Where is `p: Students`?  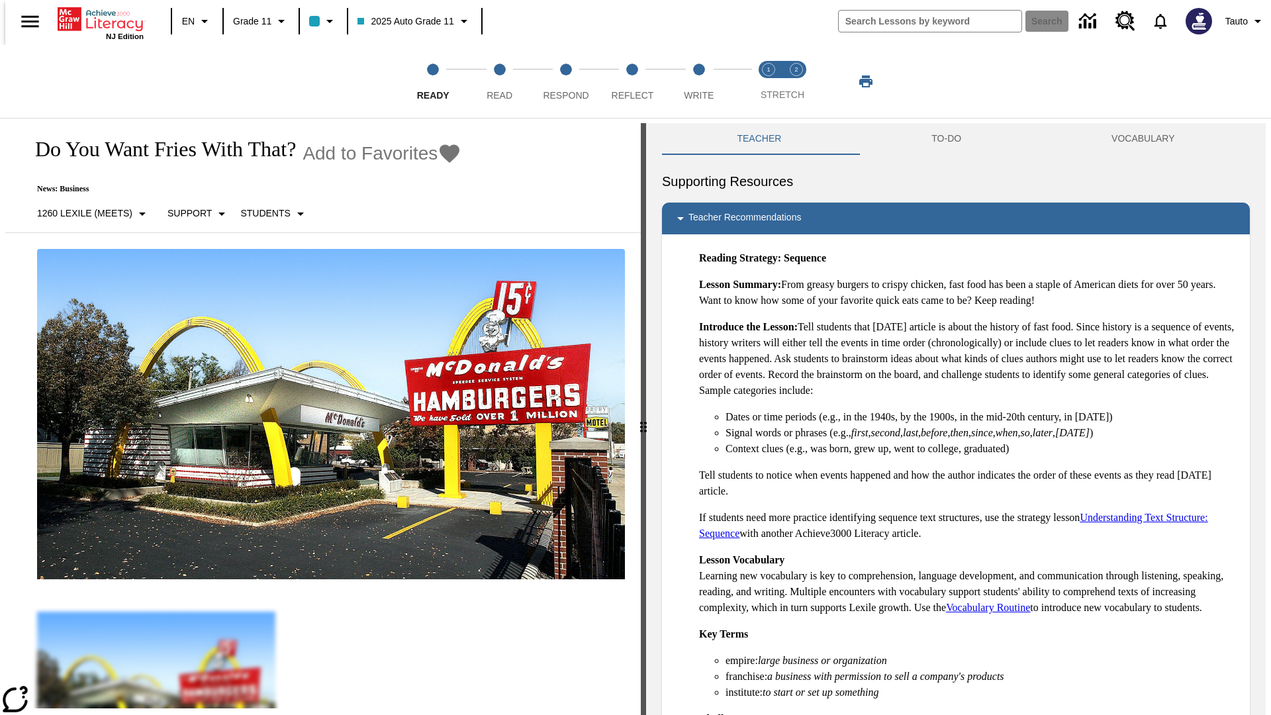 p: Students is located at coordinates (265, 213).